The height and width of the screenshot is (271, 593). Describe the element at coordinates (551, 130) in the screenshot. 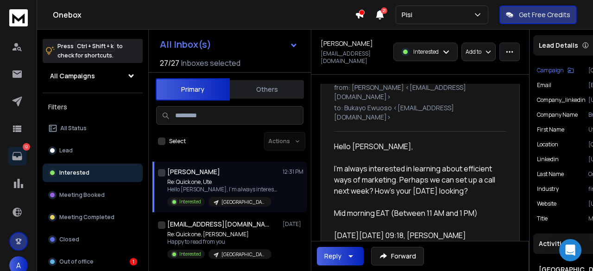

I see `p: First Name` at that location.